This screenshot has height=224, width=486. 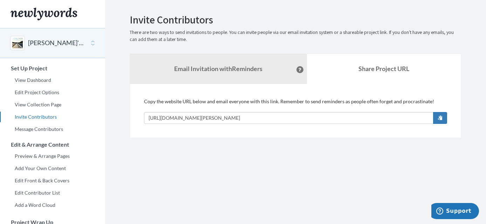 What do you see at coordinates (53, 145) in the screenshot?
I see `h3: Edit & Arrange Content` at bounding box center [53, 145].